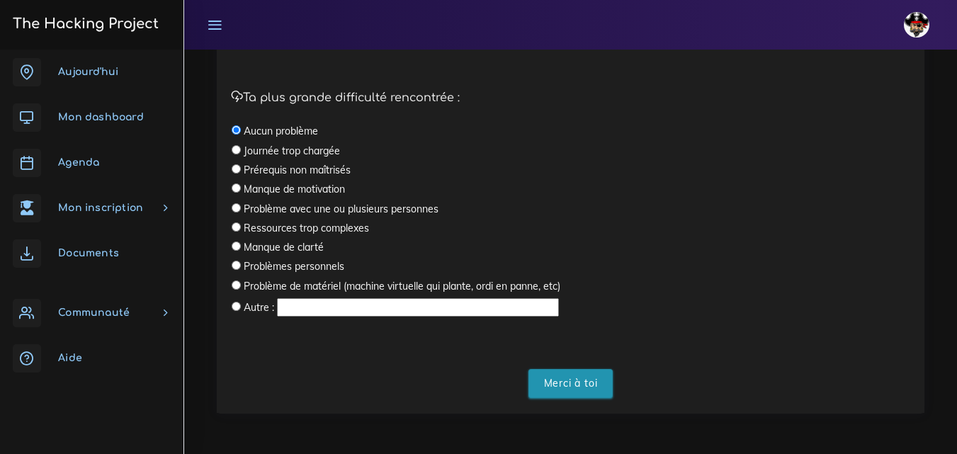 This screenshot has height=454, width=957. Describe the element at coordinates (283, 247) in the screenshot. I see `label: Manque de clarté` at that location.